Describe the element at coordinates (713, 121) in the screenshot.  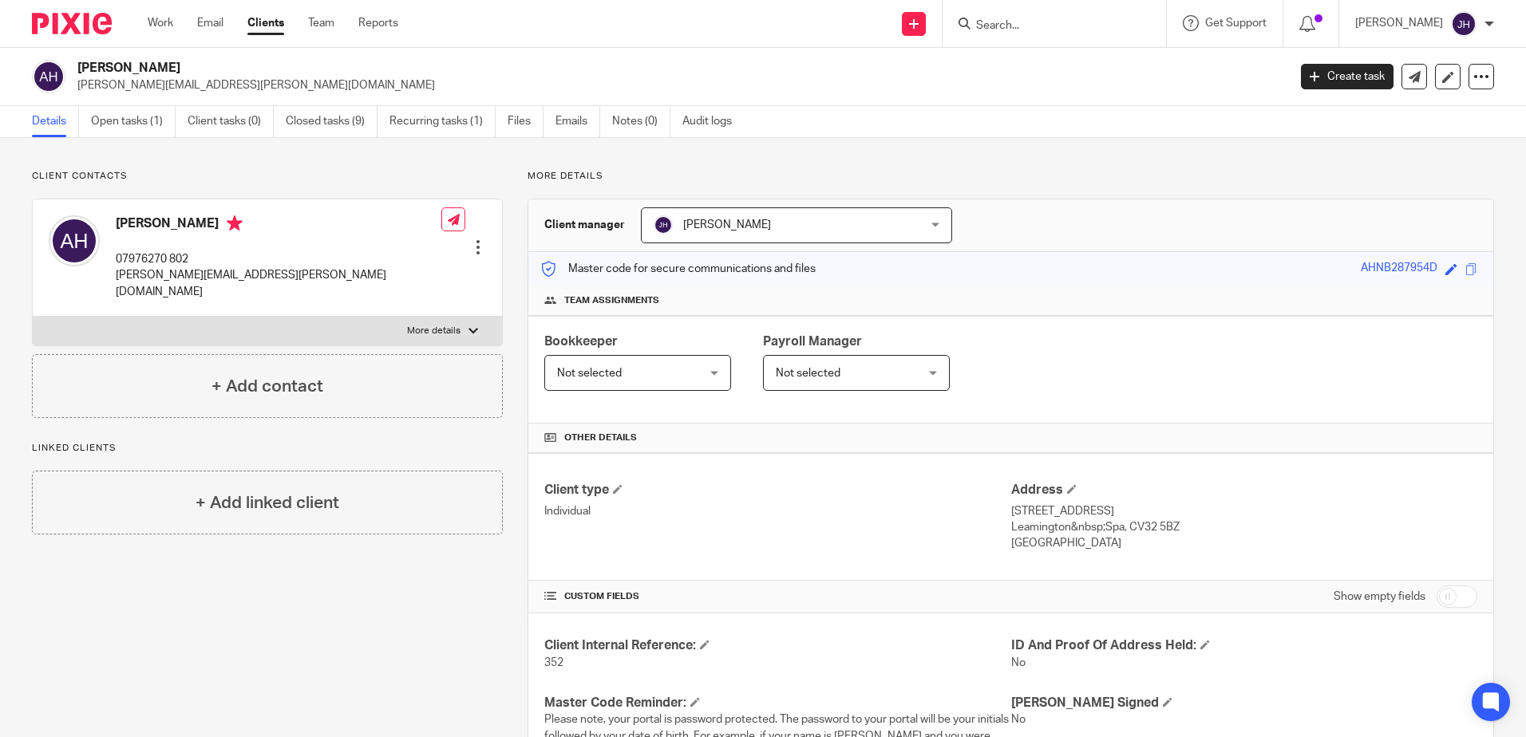
I see `a: Audit logs` at that location.